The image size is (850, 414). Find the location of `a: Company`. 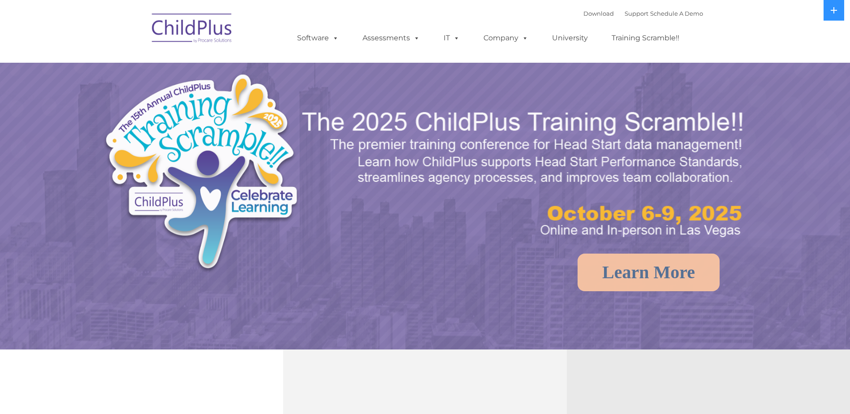

a: Company is located at coordinates (506, 38).